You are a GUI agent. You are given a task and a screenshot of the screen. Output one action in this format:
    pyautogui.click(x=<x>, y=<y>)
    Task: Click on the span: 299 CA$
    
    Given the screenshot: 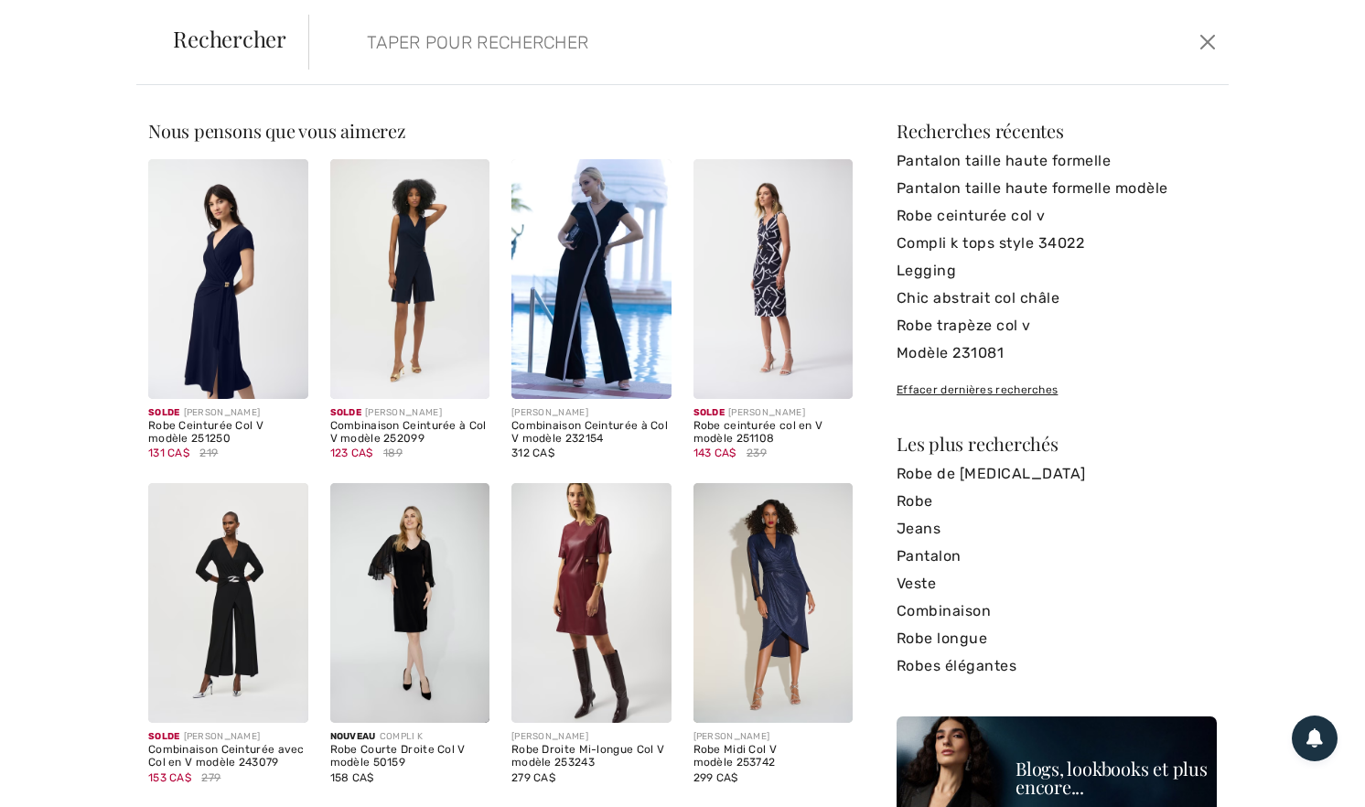 What is the action you would take?
    pyautogui.click(x=715, y=777)
    